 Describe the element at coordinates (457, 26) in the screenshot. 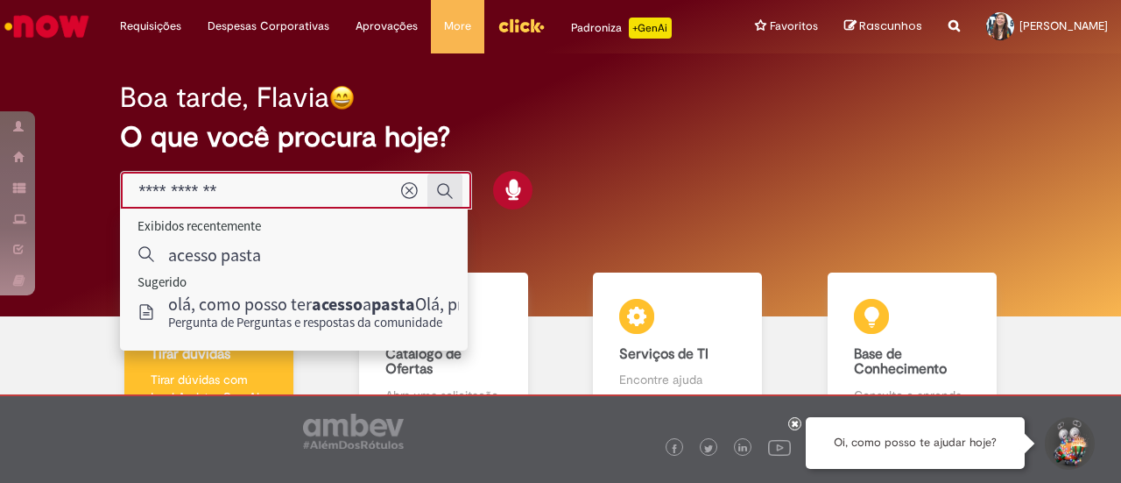

I see `span: More` at that location.